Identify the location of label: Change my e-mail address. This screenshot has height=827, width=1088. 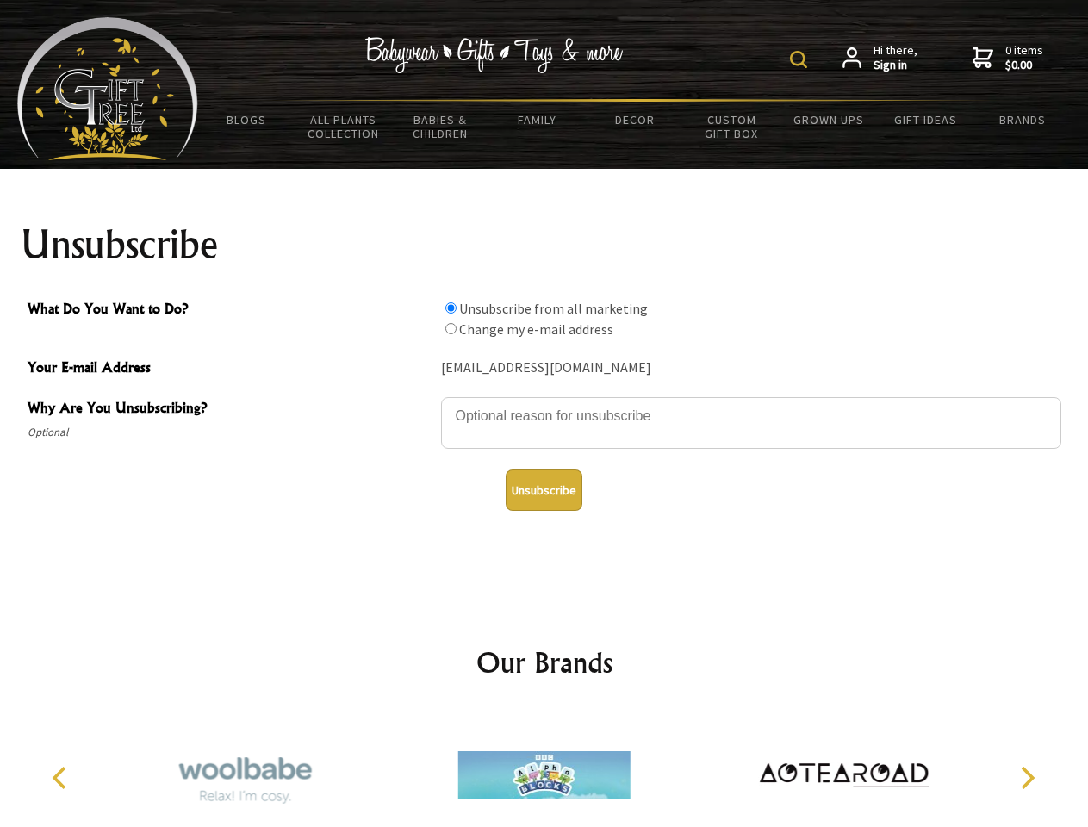
(536, 329).